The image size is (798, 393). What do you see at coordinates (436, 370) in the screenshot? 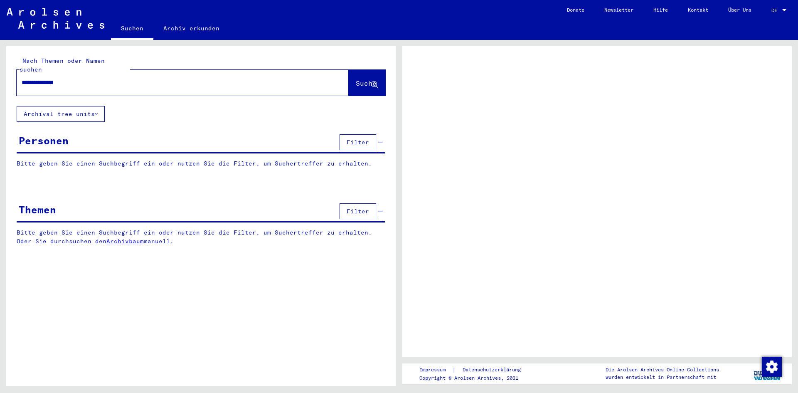
I see `a: Impressum` at bounding box center [436, 370].